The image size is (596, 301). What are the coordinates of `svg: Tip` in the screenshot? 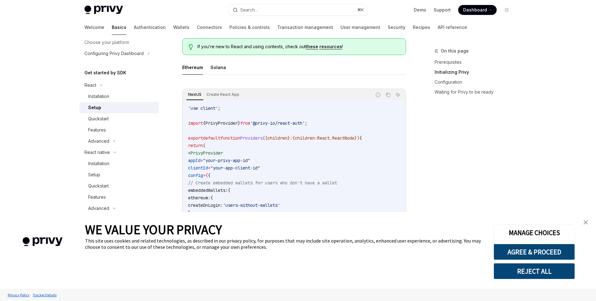 It's located at (191, 47).